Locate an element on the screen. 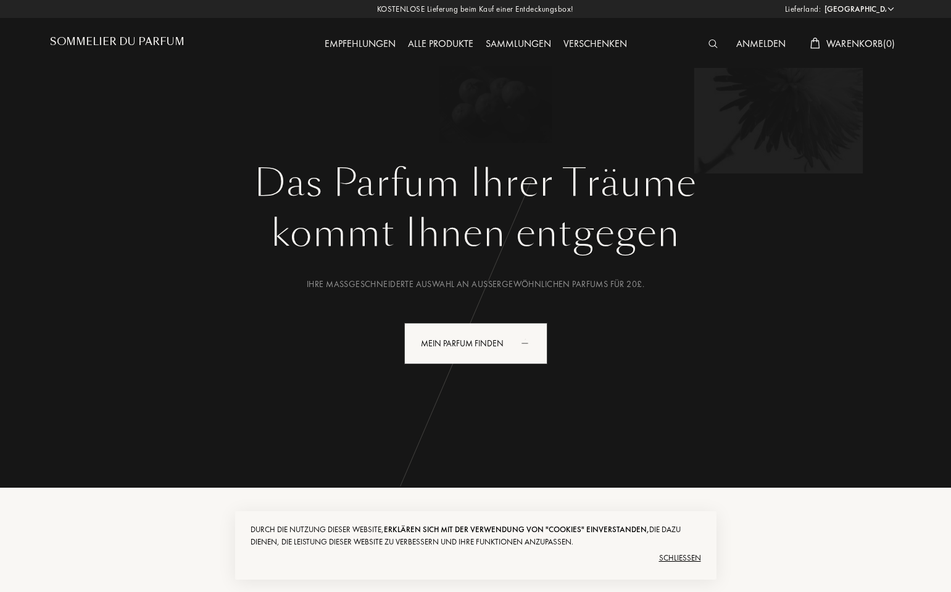  a: Sammlungen is located at coordinates (519, 43).